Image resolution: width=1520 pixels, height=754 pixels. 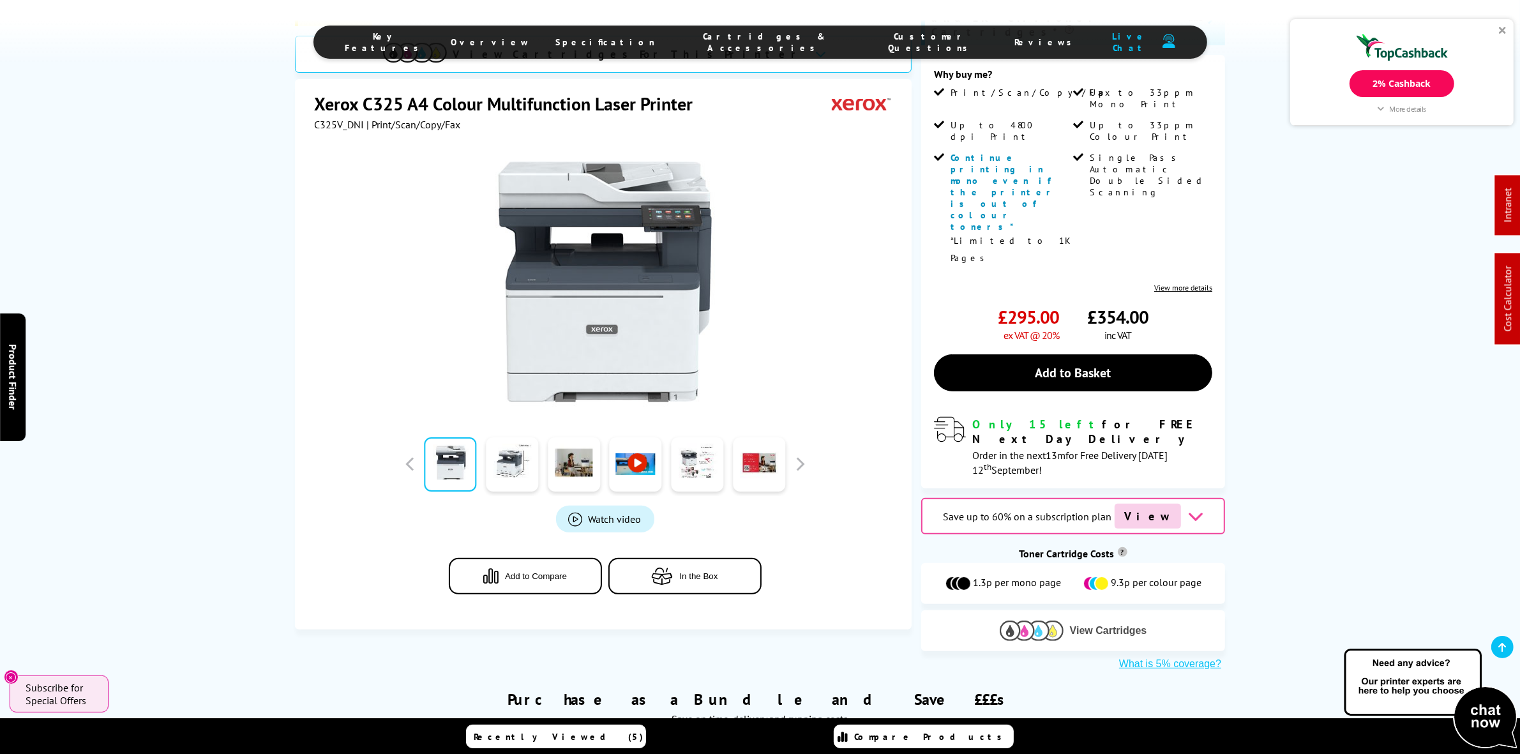 I want to click on span: £354.00, so click(x=1118, y=317).